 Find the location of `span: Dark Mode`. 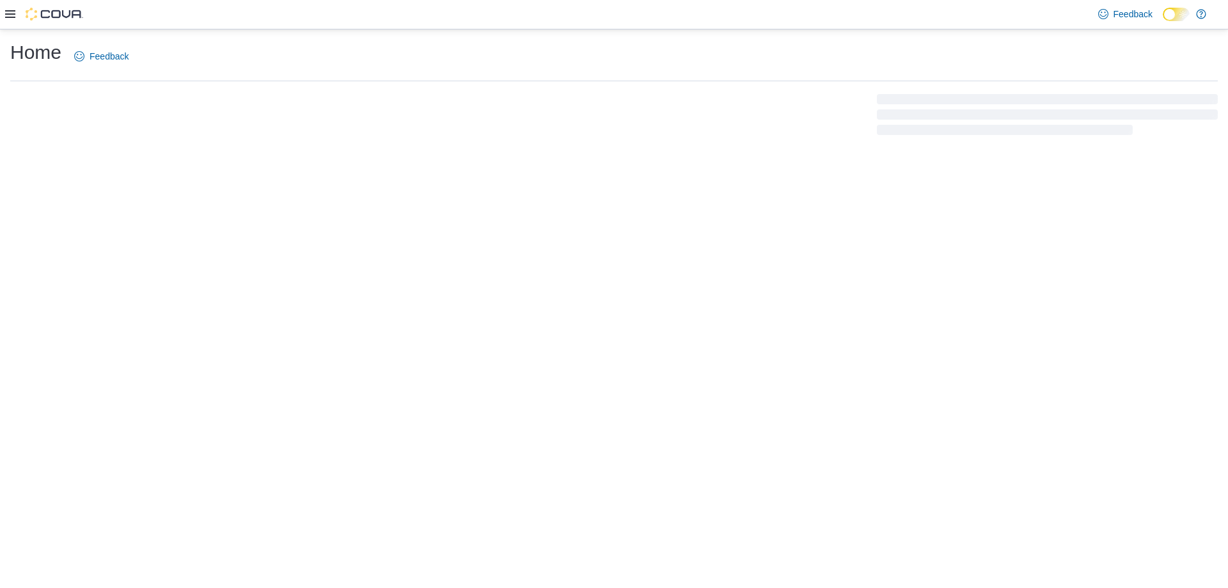

span: Dark Mode is located at coordinates (1163, 21).